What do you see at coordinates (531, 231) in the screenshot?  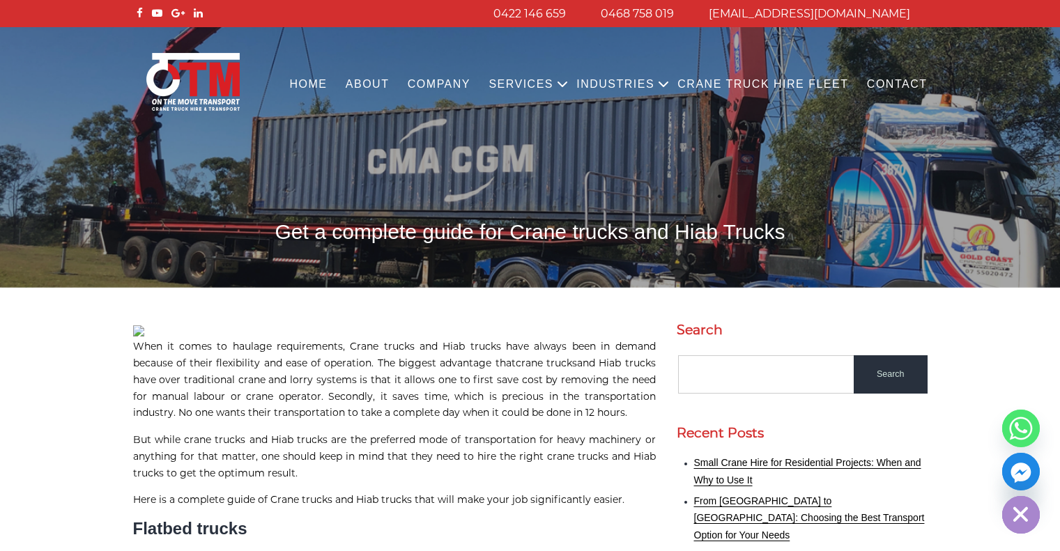 I see `h1: Get a complete guide for Crane trucks and Hiab Trucks` at bounding box center [531, 231].